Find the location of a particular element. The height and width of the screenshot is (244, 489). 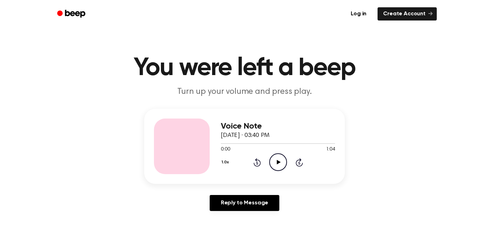

a: Beep is located at coordinates (72, 14).